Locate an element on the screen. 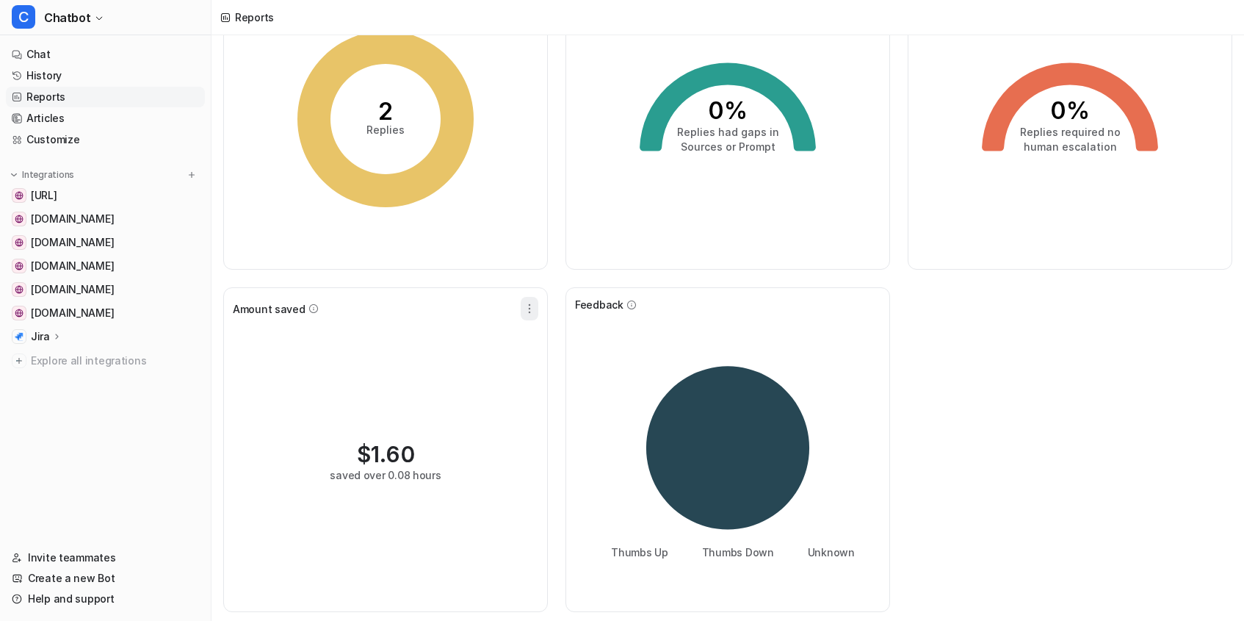 The image size is (1244, 621). li: Thumbs Up is located at coordinates (634, 552).